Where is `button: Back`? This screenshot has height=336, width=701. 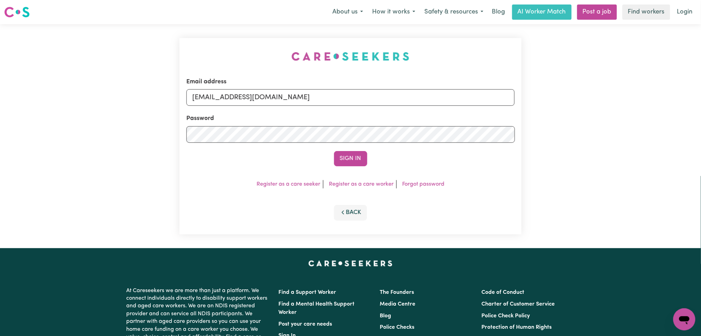 button: Back is located at coordinates (351, 213).